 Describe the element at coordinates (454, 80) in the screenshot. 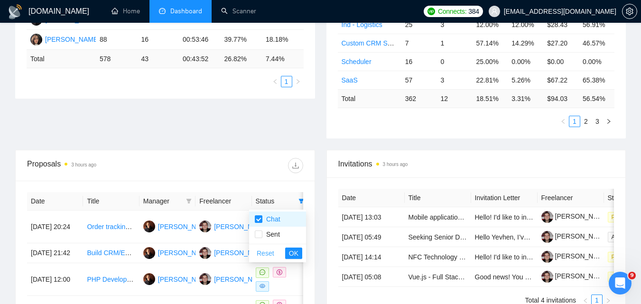

I see `td: 3` at that location.